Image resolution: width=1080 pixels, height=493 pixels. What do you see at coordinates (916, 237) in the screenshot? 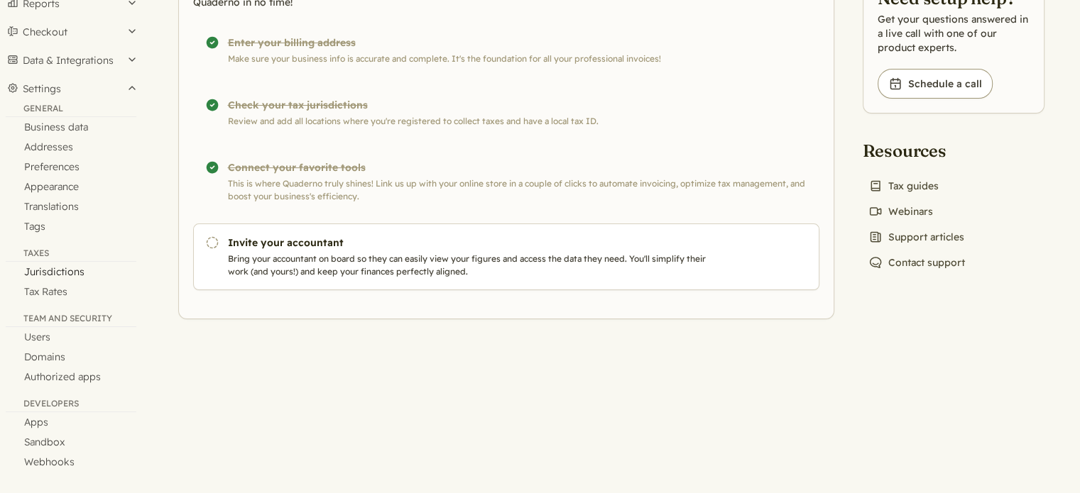
I see `a: Support articles` at bounding box center [916, 237].